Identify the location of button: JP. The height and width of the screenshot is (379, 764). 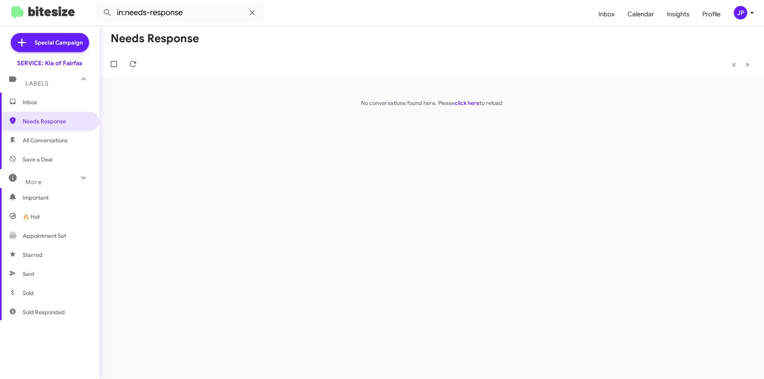
(741, 13).